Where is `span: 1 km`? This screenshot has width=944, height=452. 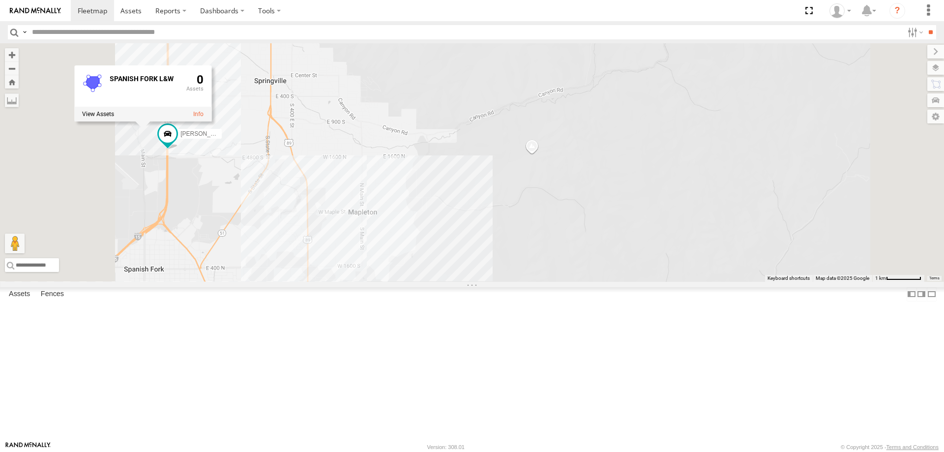
span: 1 km is located at coordinates (881, 278).